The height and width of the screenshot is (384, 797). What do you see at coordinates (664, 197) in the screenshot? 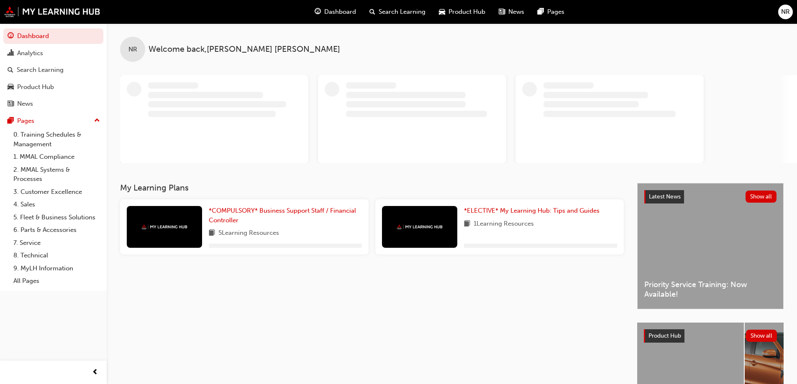
I see `span: Latest News` at bounding box center [664, 197].